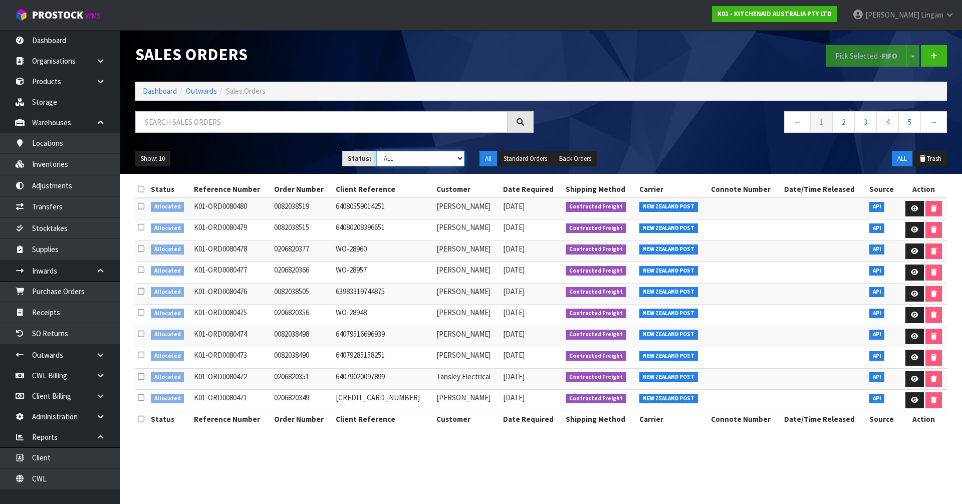 The width and height of the screenshot is (962, 504). Describe the element at coordinates (883, 419) in the screenshot. I see `th: Source` at that location.